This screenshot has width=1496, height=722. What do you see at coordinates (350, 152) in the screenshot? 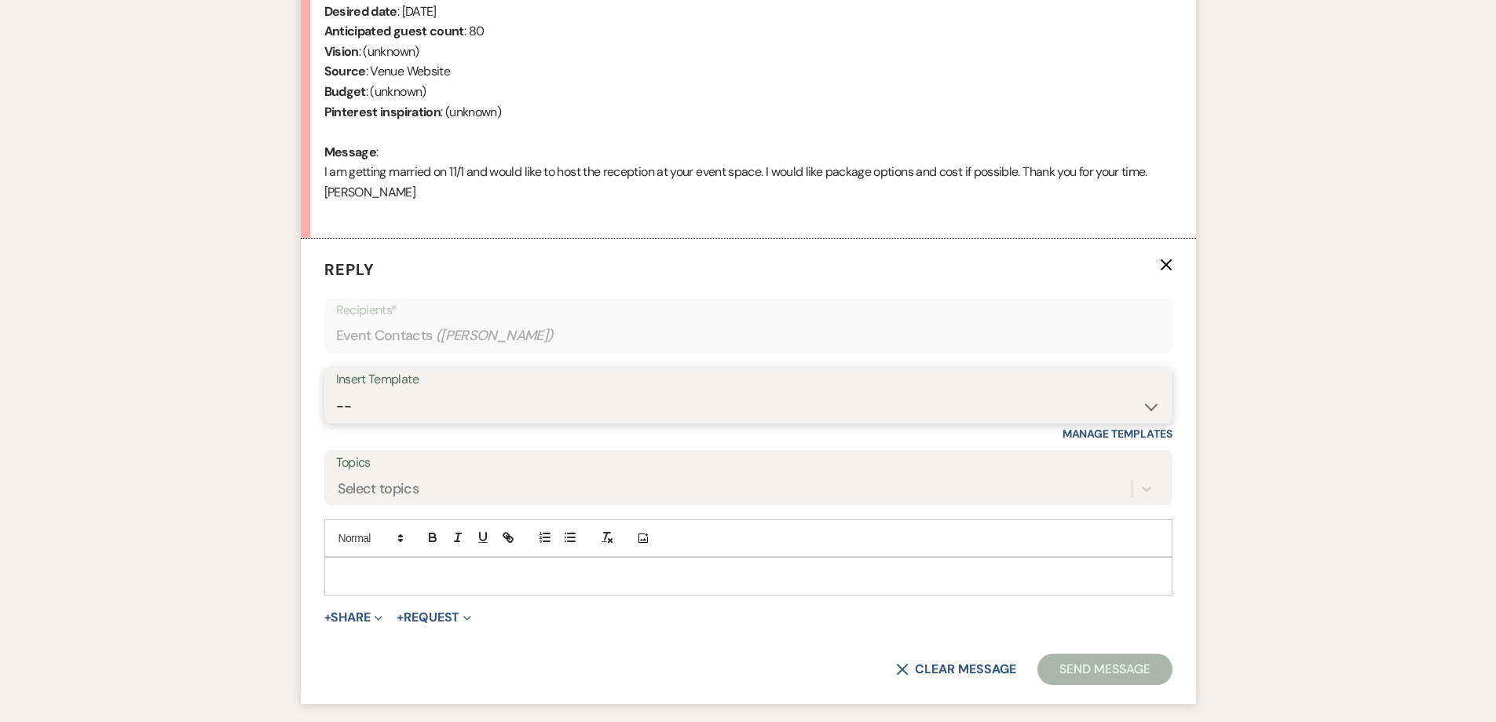
I see `b: Message` at bounding box center [350, 152].